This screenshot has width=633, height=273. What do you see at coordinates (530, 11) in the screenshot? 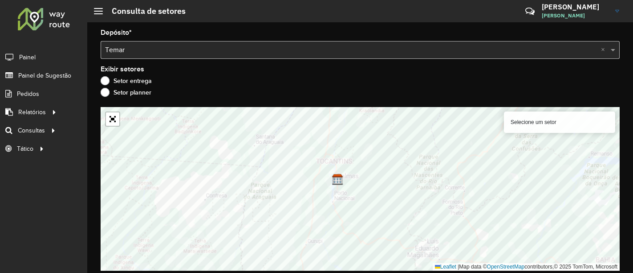
I see `a: Contato Rápido` at bounding box center [530, 11].